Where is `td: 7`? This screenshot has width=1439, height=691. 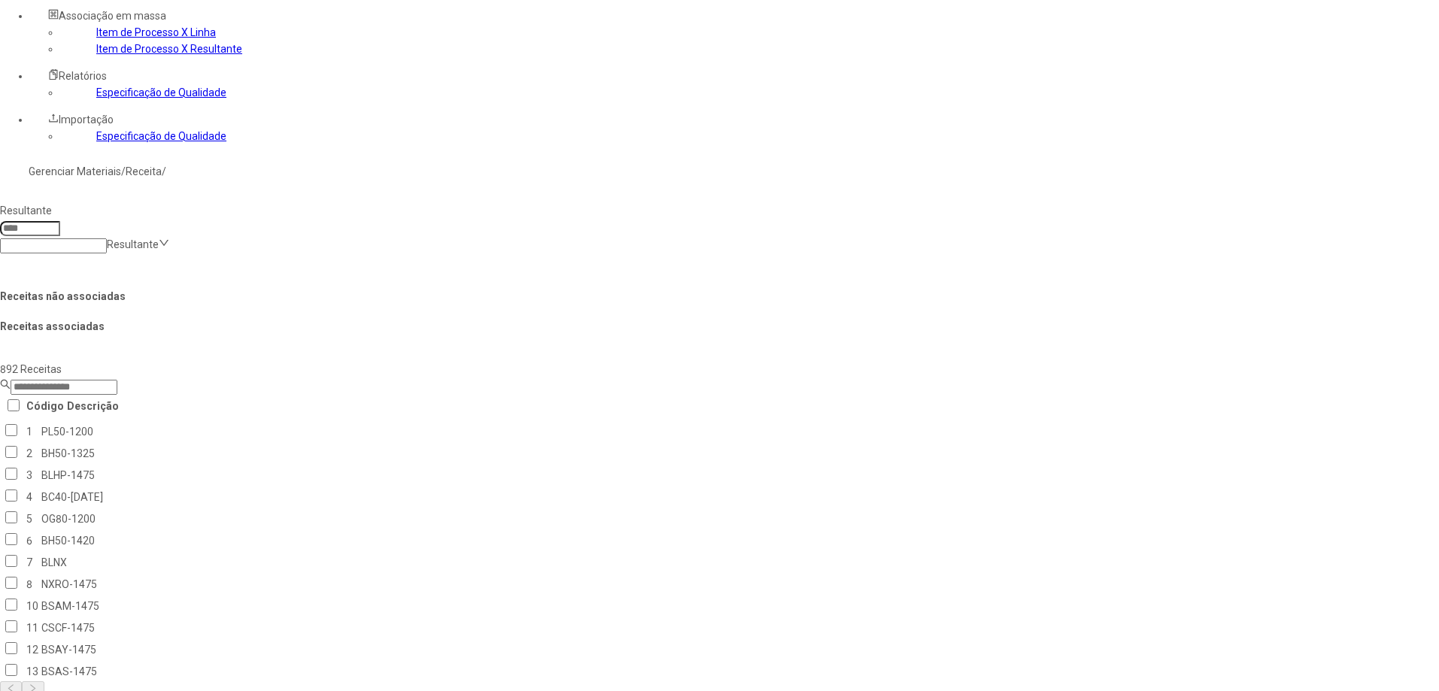
td: 7 is located at coordinates (32, 562).